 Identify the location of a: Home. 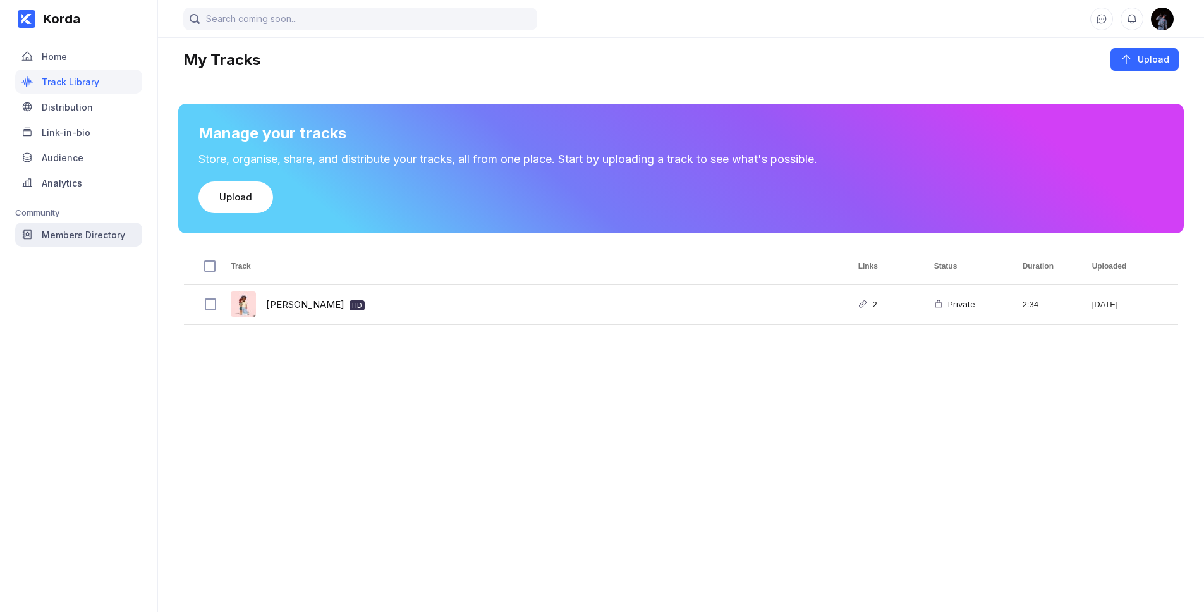
(78, 57).